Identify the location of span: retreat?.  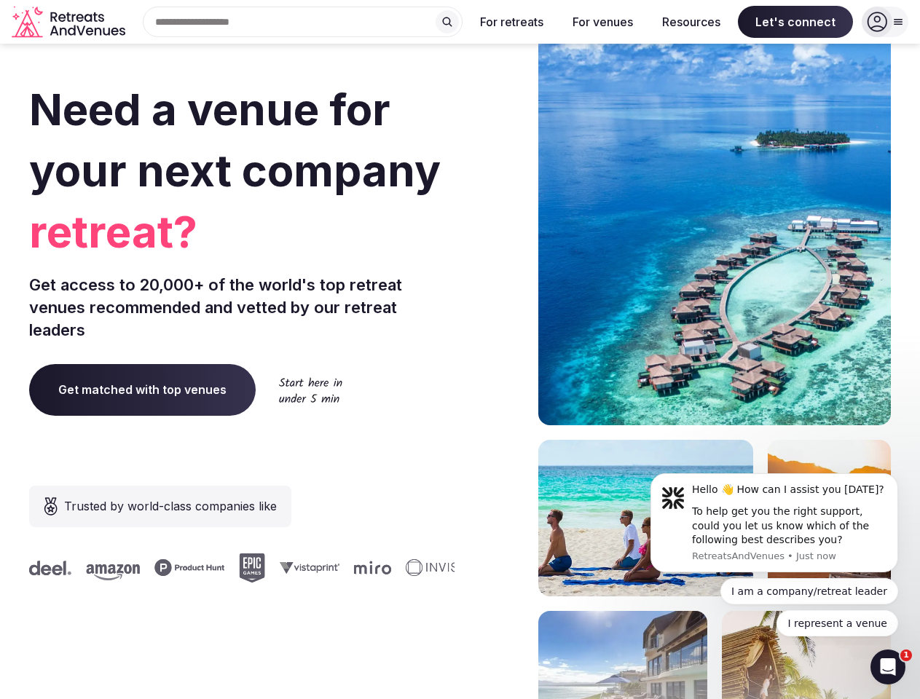
(242, 232).